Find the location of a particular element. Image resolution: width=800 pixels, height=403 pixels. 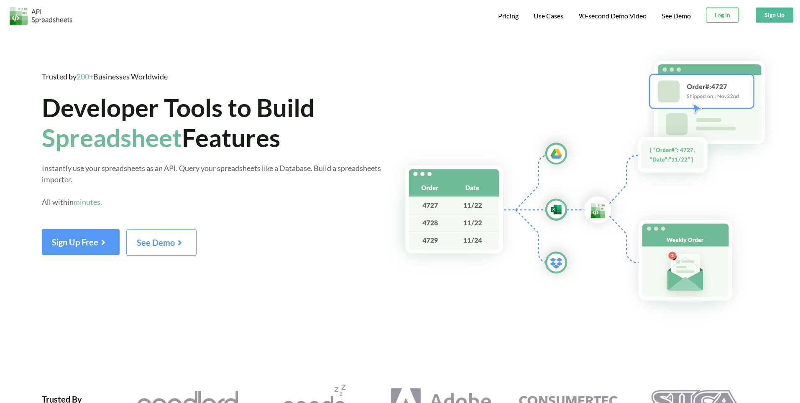

span: Spreadsheet is located at coordinates (112, 138).